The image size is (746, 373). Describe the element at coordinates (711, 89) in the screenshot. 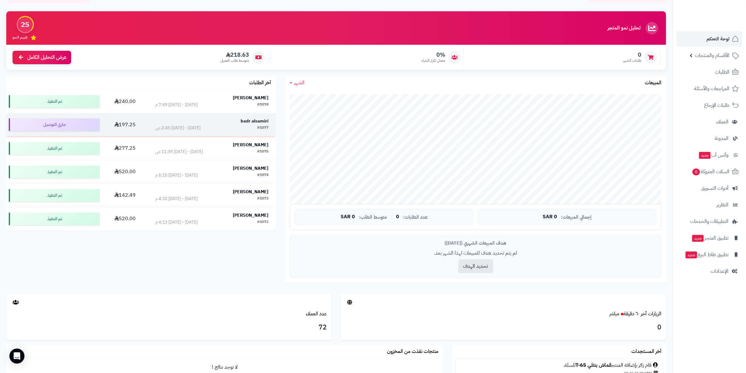

I see `span: المراجعات والأسئلة` at that location.